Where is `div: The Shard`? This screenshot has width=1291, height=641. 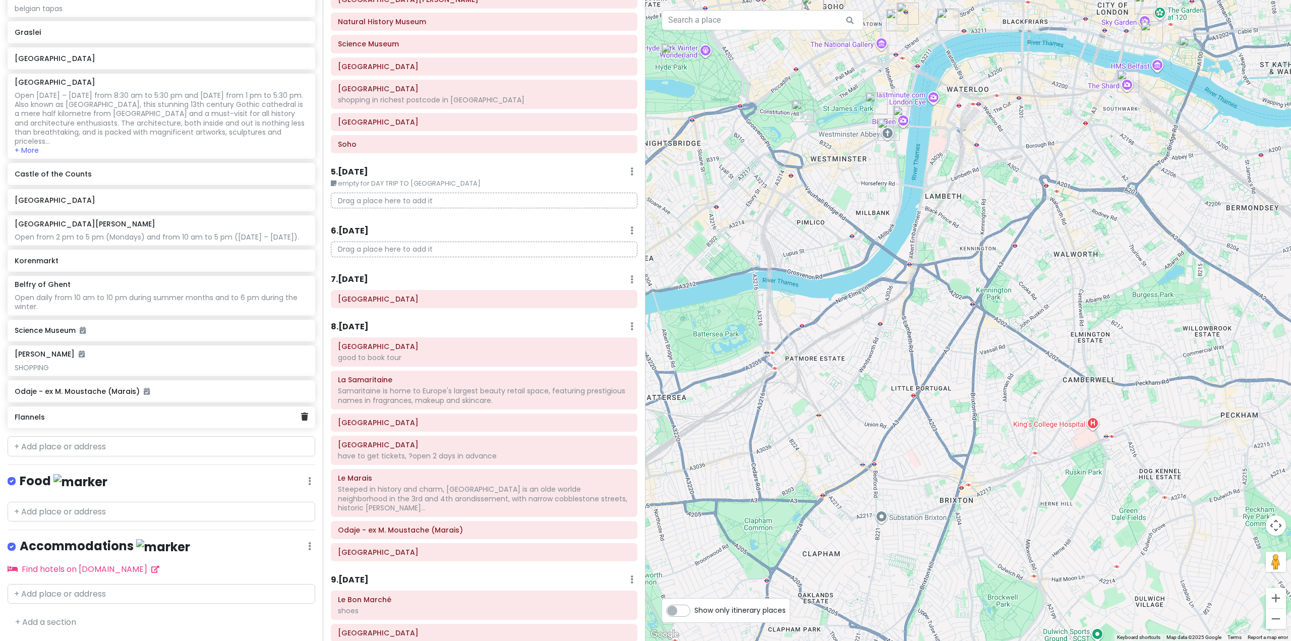 div: The Shard is located at coordinates (1128, 81).